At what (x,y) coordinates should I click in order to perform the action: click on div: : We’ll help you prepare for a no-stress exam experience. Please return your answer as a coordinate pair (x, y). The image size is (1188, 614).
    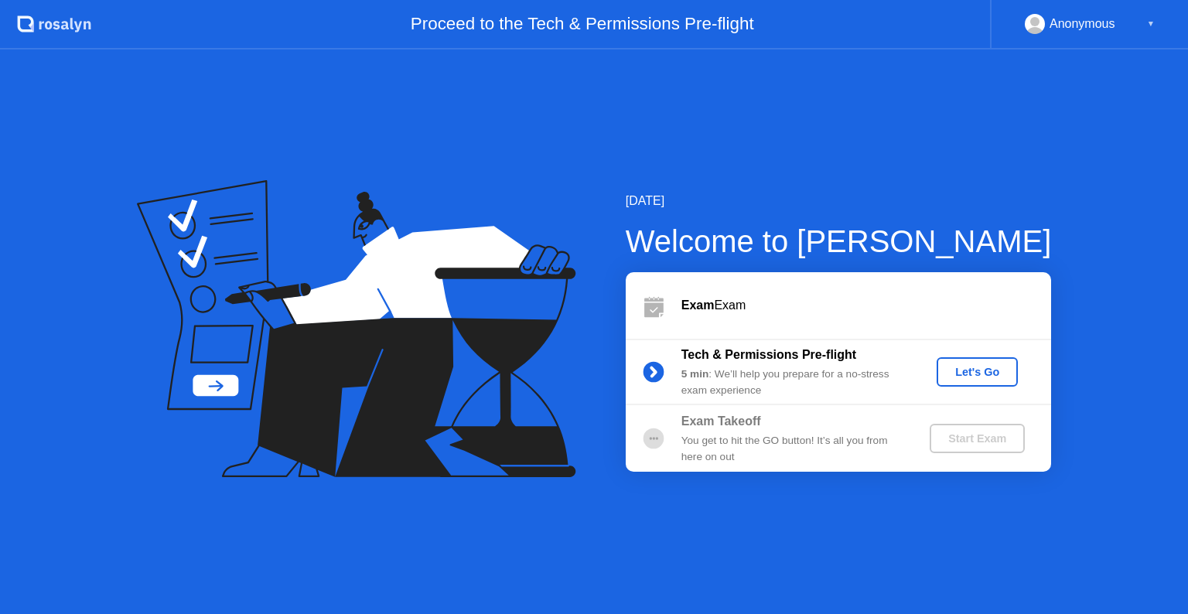
    Looking at the image, I should click on (793, 382).